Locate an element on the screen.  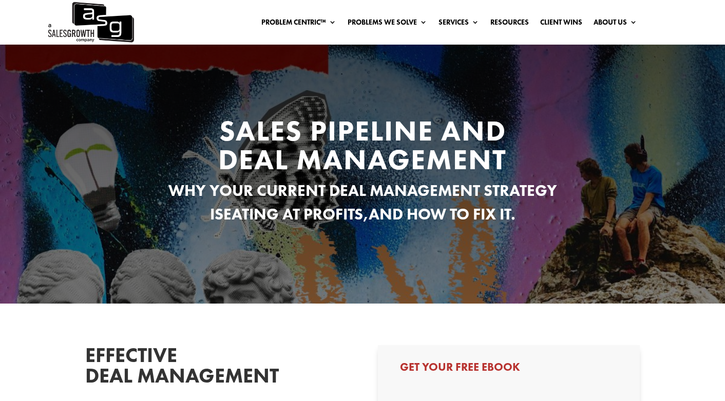
a: About Us is located at coordinates (615, 24).